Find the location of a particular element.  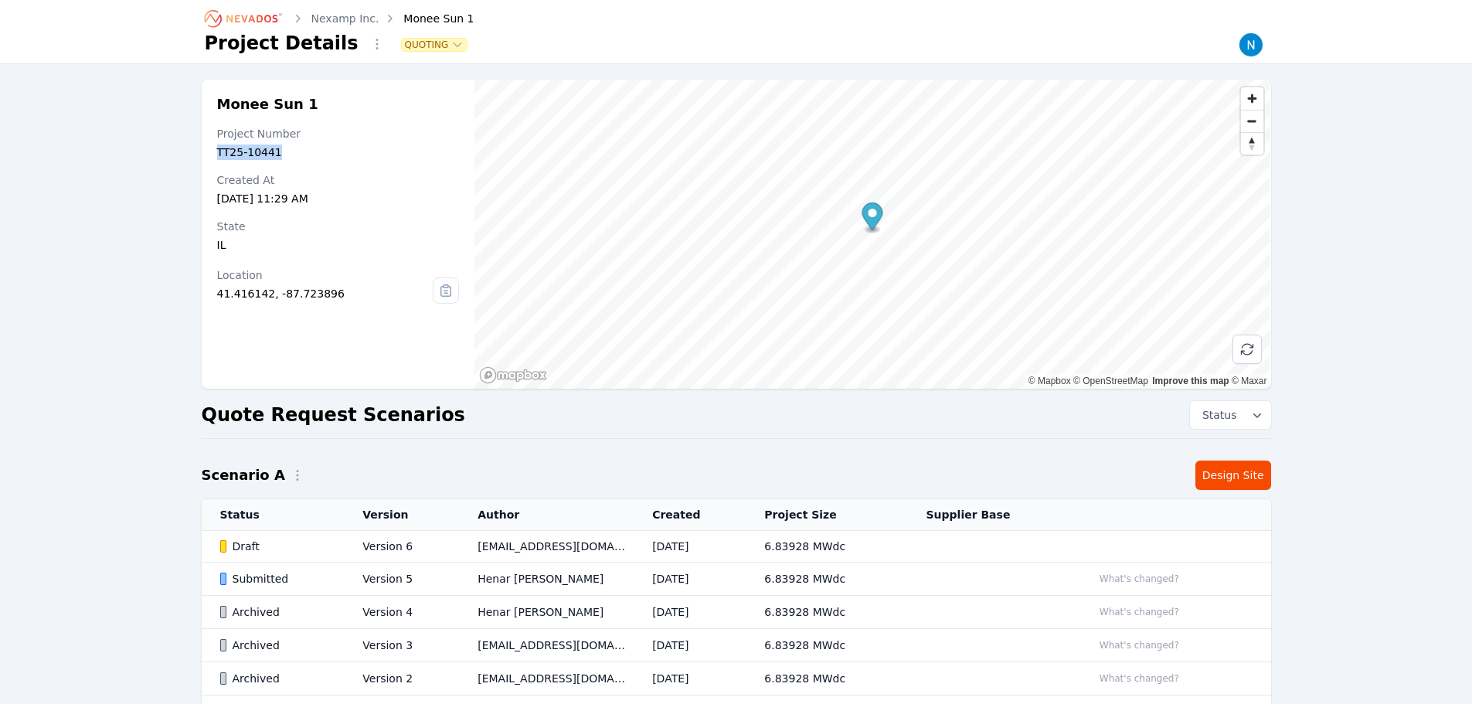

img: Nick Rompala is located at coordinates (1251, 45).